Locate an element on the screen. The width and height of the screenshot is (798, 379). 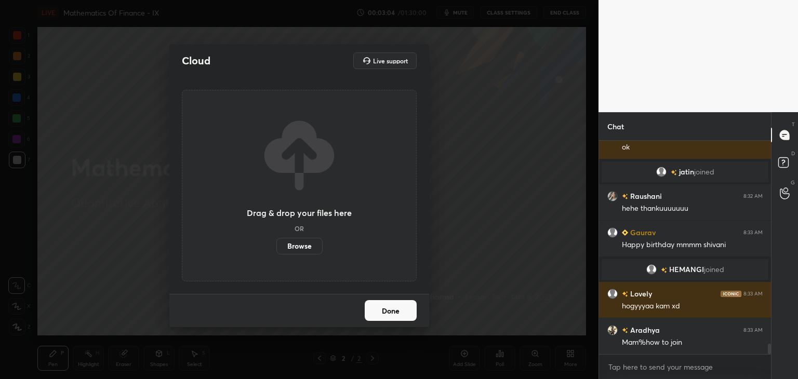
div: grid is located at coordinates (684, 248).